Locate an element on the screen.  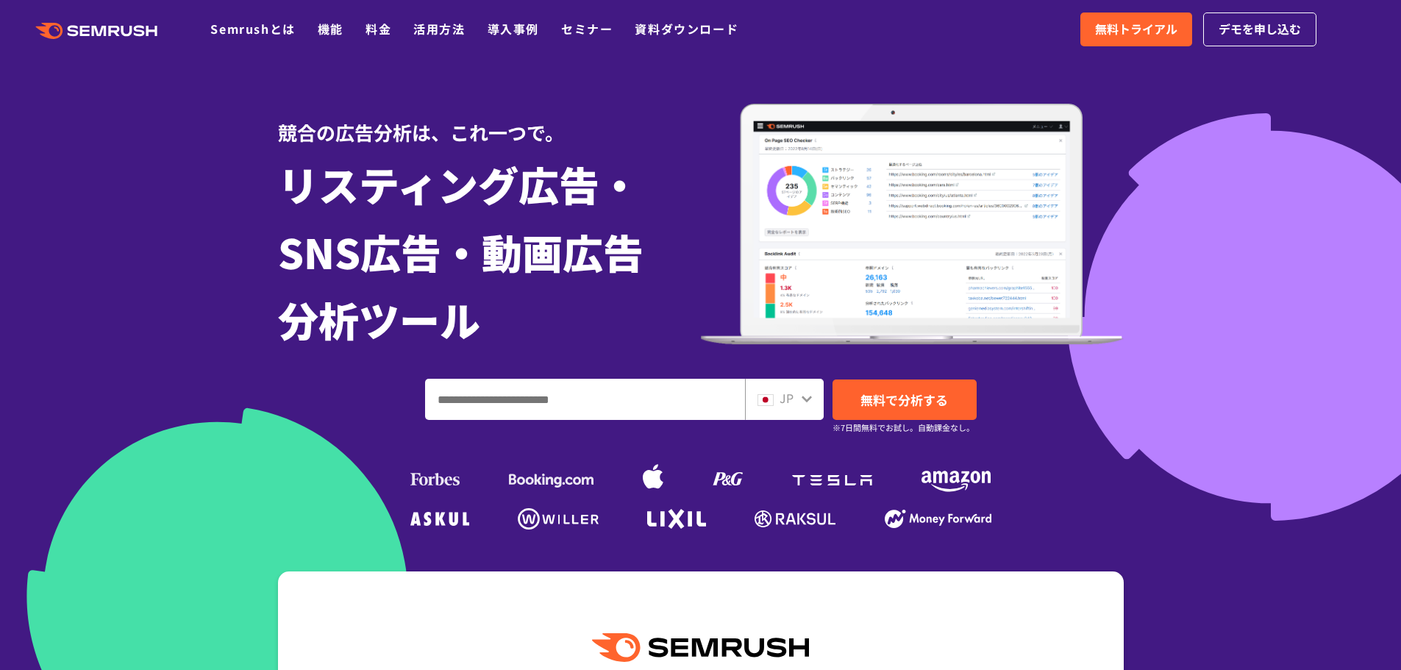
div: 競合の広告分析は、これ一つで。 is located at coordinates (489, 121).